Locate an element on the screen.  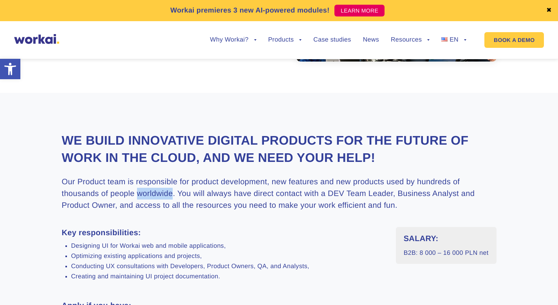
a: Products is located at coordinates (285, 40).